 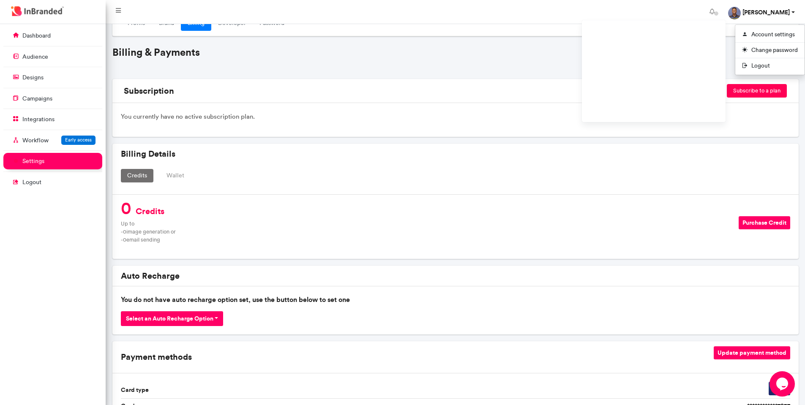 I want to click on p: campaigns, so click(x=37, y=99).